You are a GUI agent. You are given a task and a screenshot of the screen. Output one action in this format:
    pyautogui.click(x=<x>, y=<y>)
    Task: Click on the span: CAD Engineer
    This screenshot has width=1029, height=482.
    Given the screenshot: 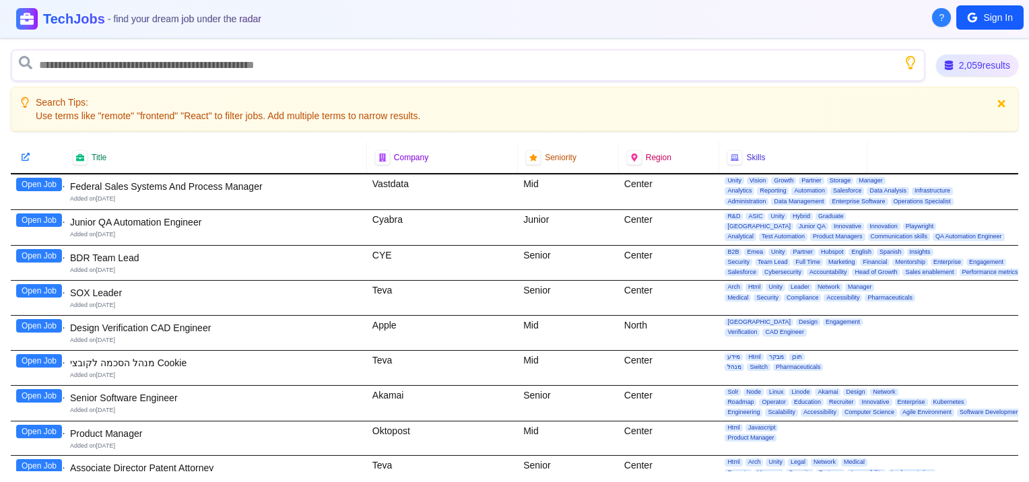 What is the action you would take?
    pyautogui.click(x=785, y=332)
    